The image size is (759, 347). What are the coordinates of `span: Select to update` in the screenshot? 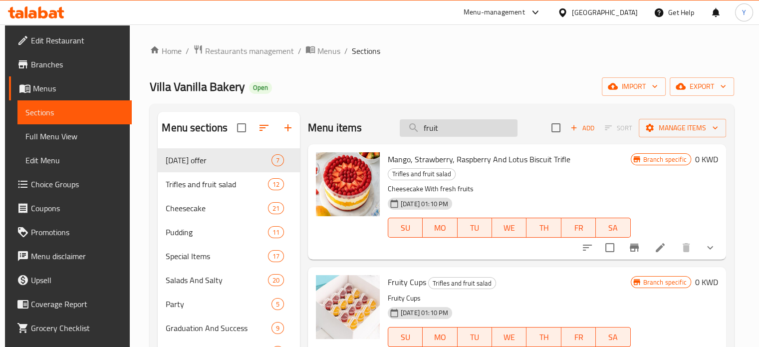 It's located at (610, 248).